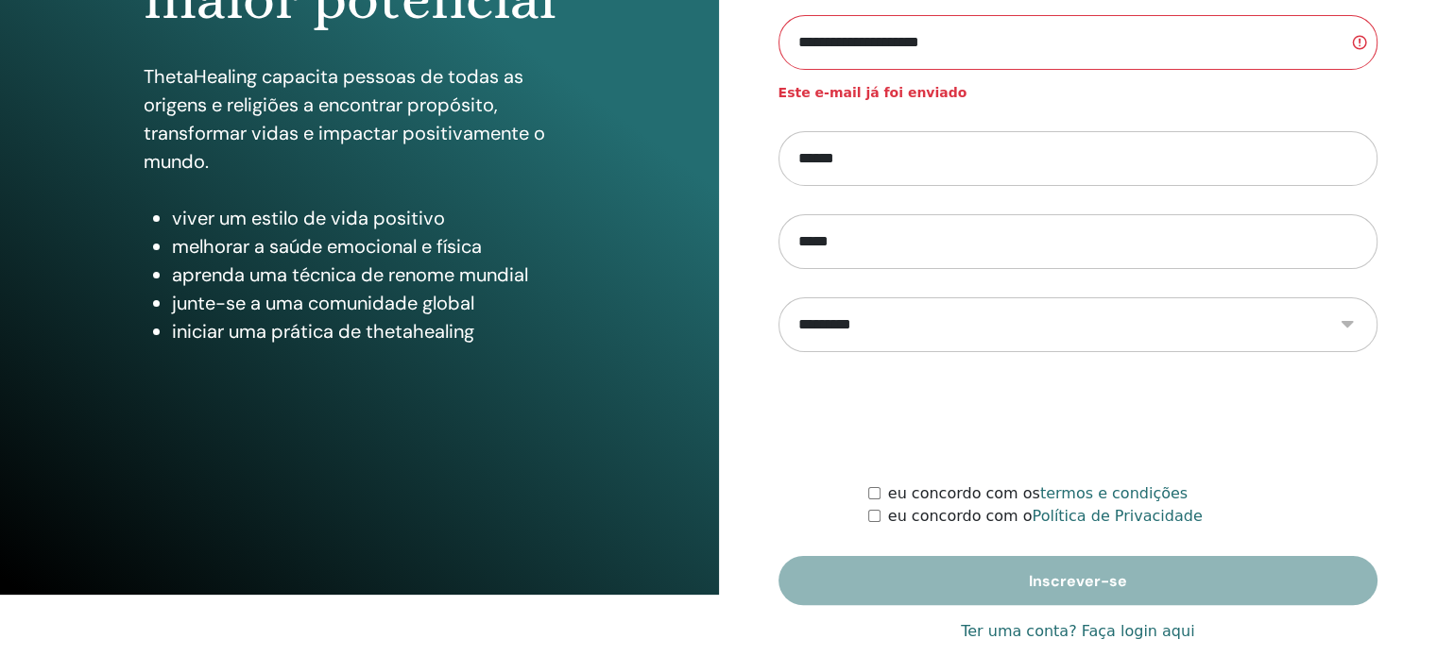 The width and height of the screenshot is (1437, 656). What do you see at coordinates (323, 332) in the screenshot?
I see `font: iniciar uma prática de thetahealing` at bounding box center [323, 332].